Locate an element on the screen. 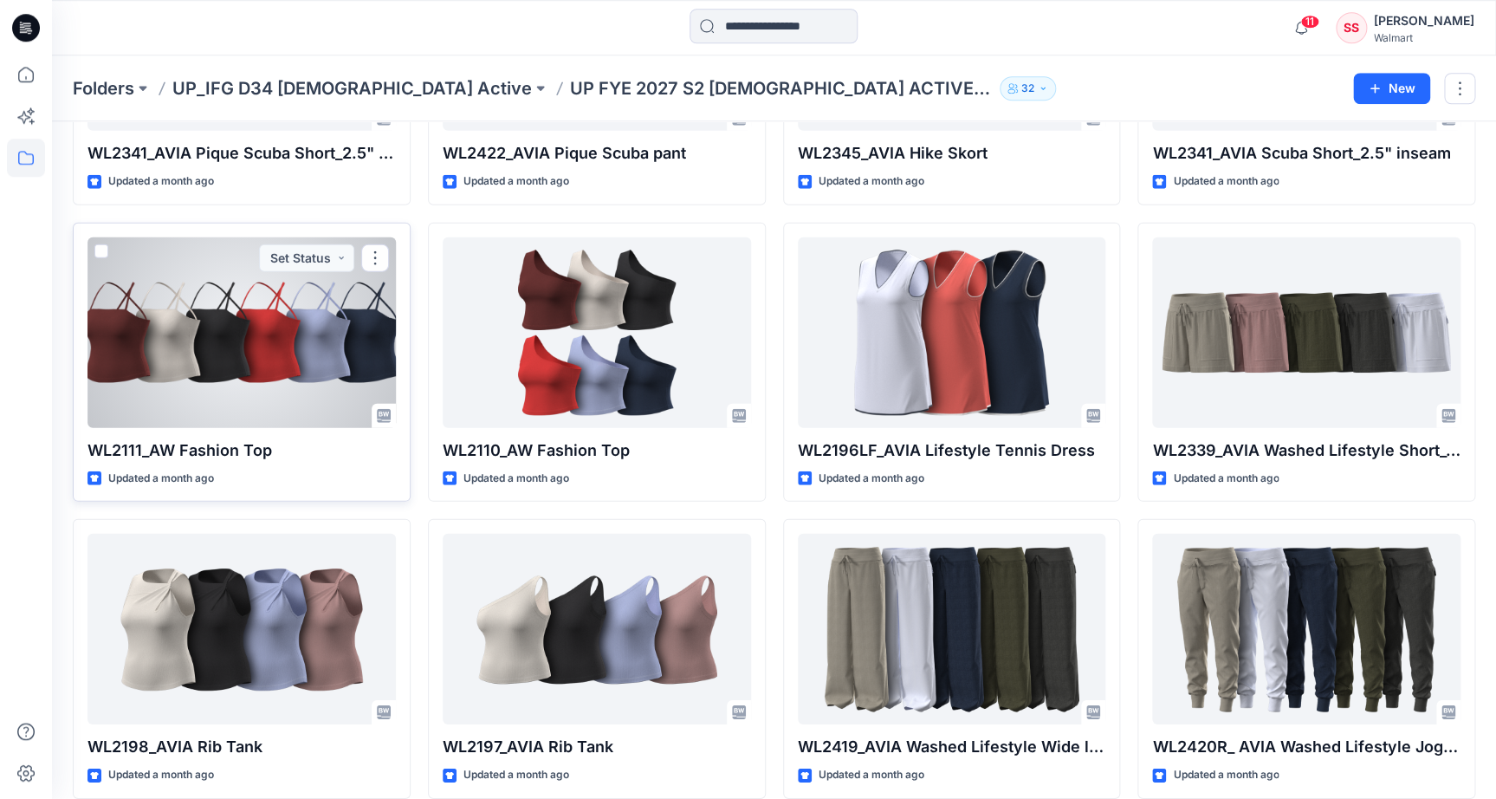 The width and height of the screenshot is (1496, 799). a: WL2339_AVIA Washed Lifestyle Short_4.5" inseam is located at coordinates (1306, 332).